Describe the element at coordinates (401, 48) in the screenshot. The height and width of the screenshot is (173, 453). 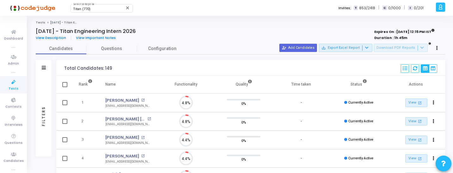
I see `button: Download PDF Reports` at that location.